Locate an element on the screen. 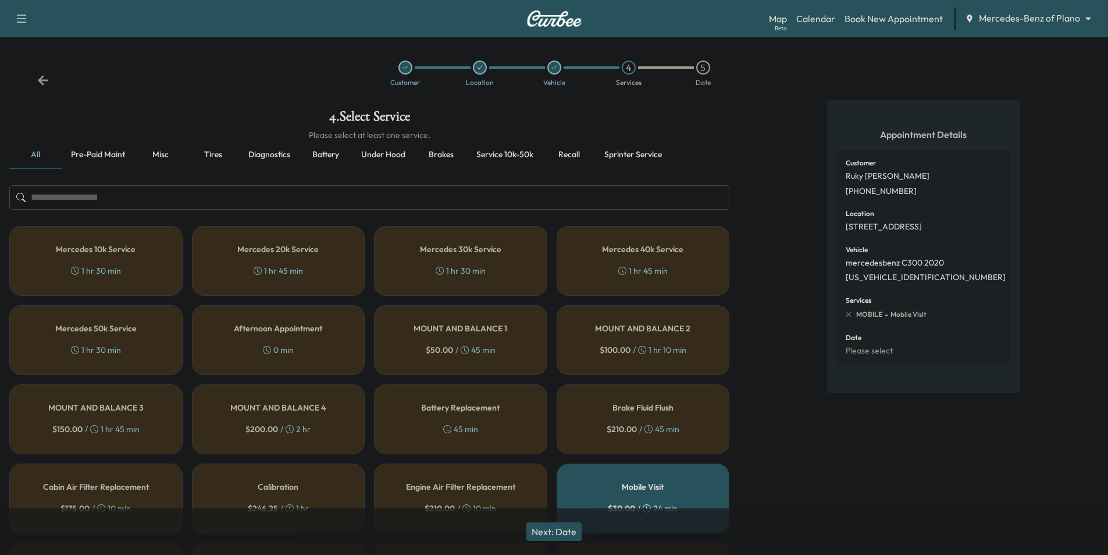  h5: MOUNT AND BALANCE 4 is located at coordinates (278, 407).